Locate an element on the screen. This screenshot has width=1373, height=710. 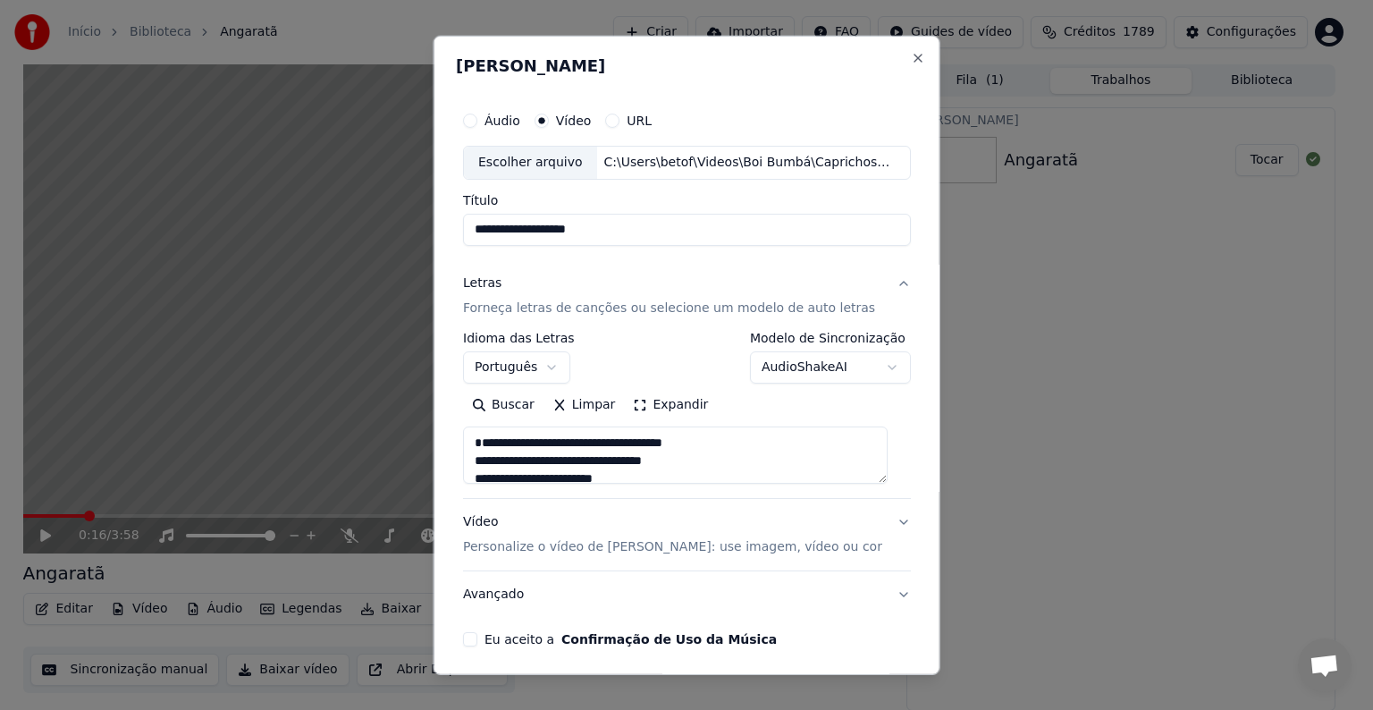
button: Eu aceito a is located at coordinates (669, 639).